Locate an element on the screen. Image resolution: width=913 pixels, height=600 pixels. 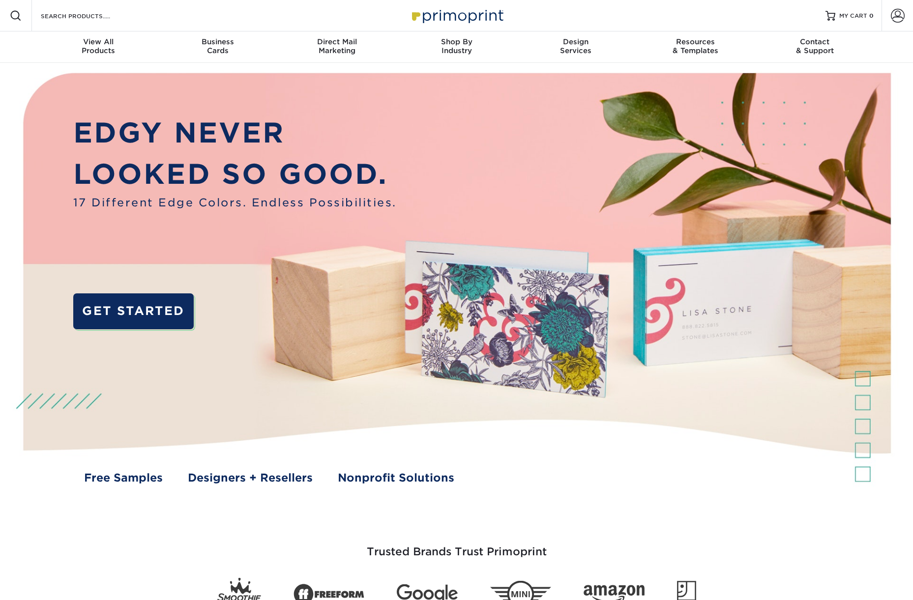
span: 0 is located at coordinates (871, 16).